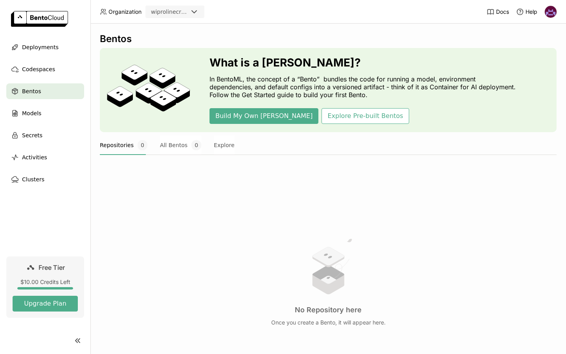 This screenshot has height=354, width=566. Describe the element at coordinates (45, 113) in the screenshot. I see `a: Models` at that location.